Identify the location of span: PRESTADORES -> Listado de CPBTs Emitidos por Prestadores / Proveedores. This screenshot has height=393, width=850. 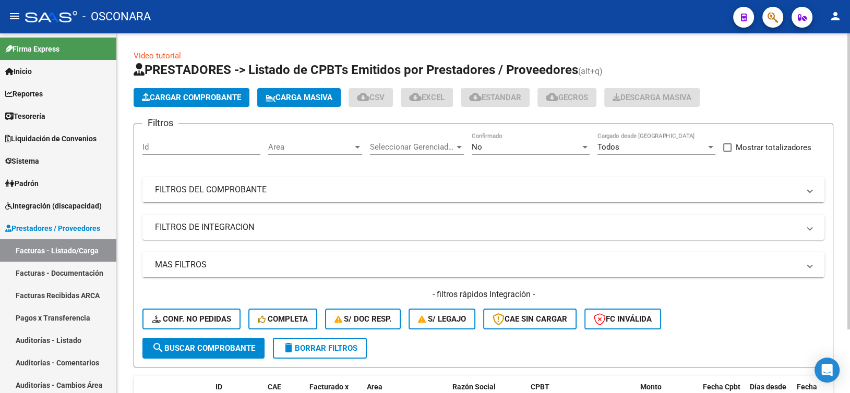
(356, 70).